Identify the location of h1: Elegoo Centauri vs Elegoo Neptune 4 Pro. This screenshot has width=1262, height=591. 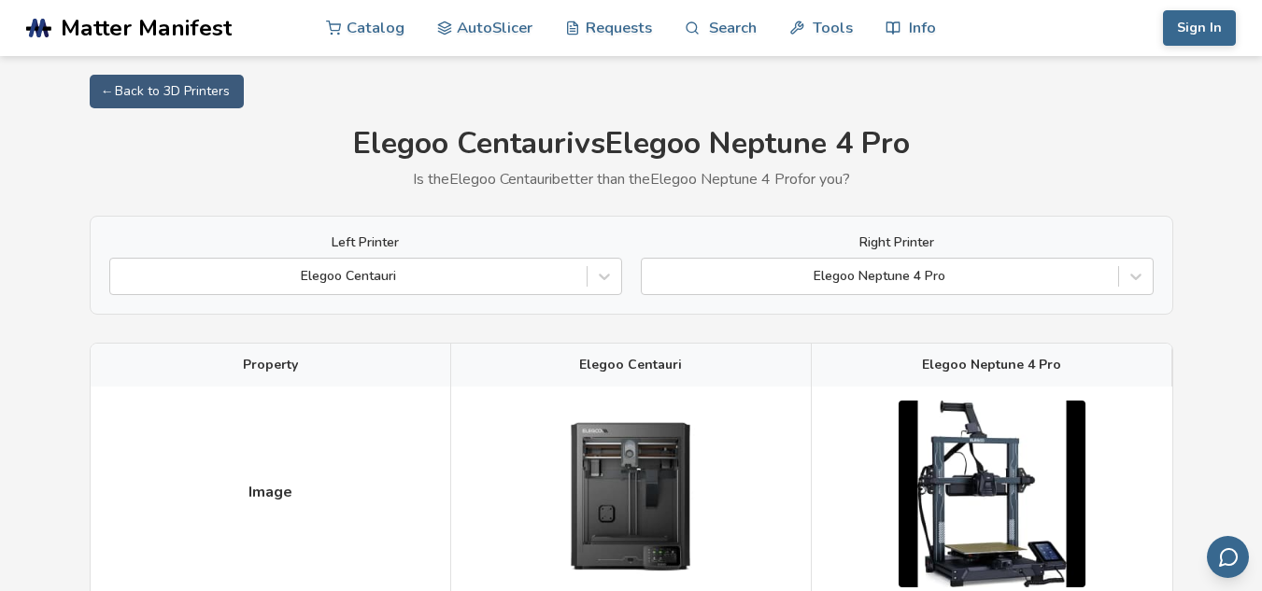
(632, 144).